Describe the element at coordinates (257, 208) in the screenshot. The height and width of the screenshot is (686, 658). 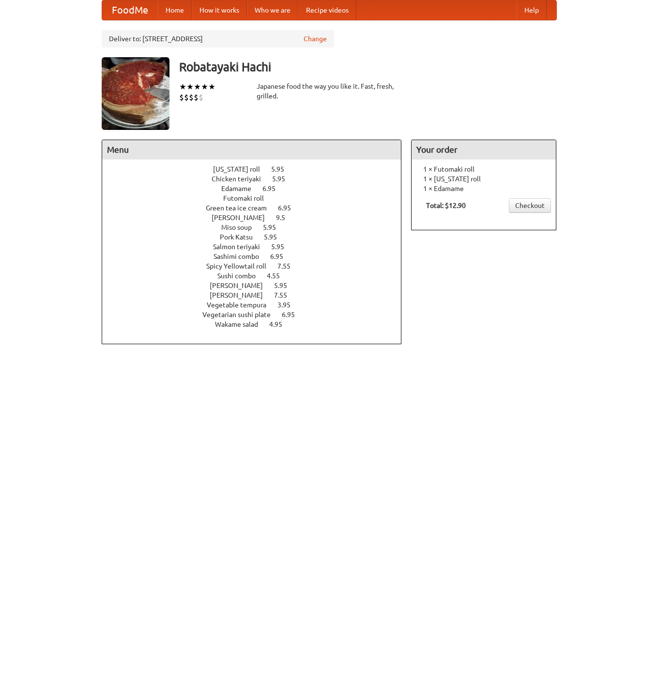
I see `a: Green tea ice cream 6.95` at that location.